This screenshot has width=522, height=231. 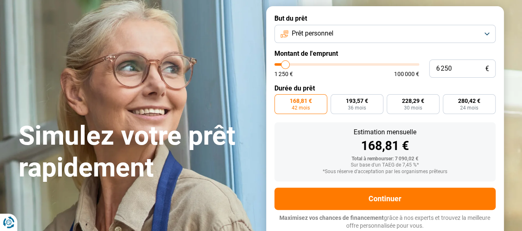 I want to click on label: Montant de l'emprunt, so click(x=385, y=53).